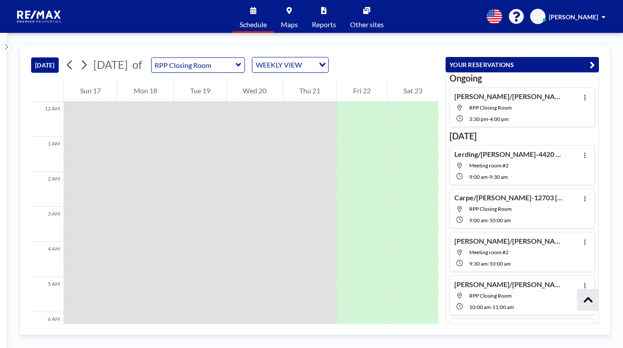  Describe the element at coordinates (47, 189) in the screenshot. I see `div: 2 AM` at that location.